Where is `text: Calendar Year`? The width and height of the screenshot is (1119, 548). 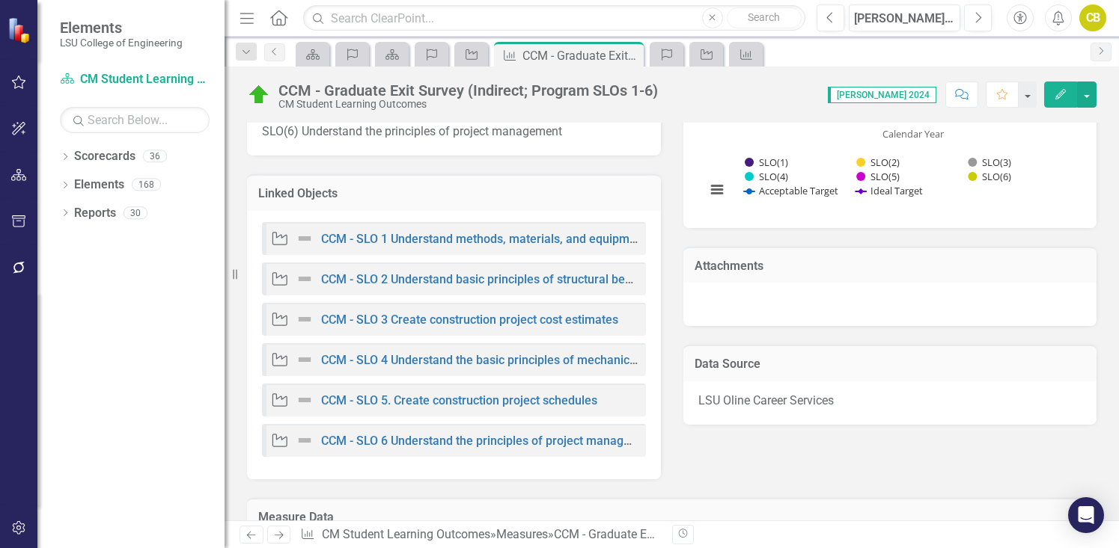 text: Calendar Year is located at coordinates (913, 134).